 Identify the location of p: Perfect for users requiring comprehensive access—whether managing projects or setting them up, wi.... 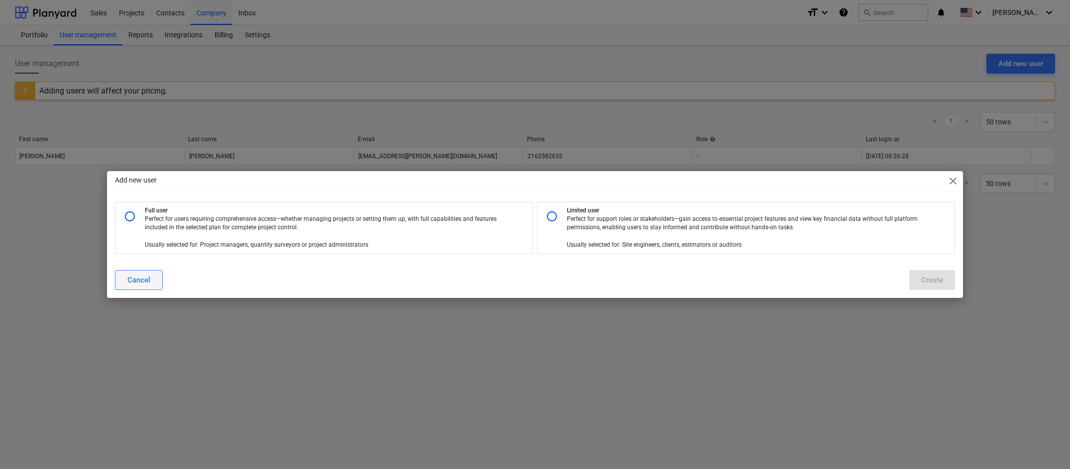
(329, 232).